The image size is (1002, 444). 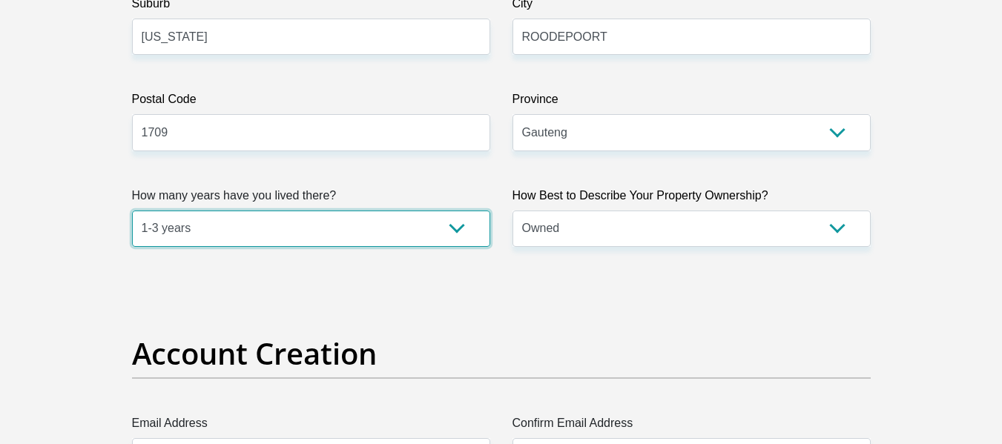 I want to click on input: City, so click(x=691, y=36).